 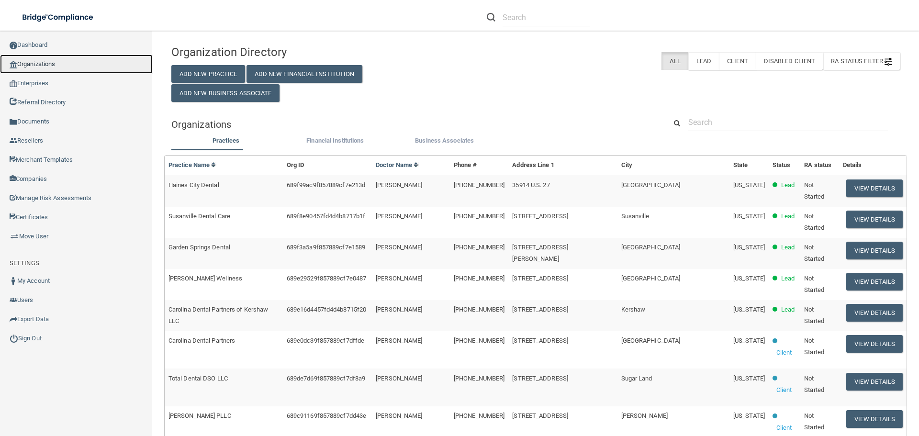 I want to click on span: Garden Springs Dental, so click(x=199, y=247).